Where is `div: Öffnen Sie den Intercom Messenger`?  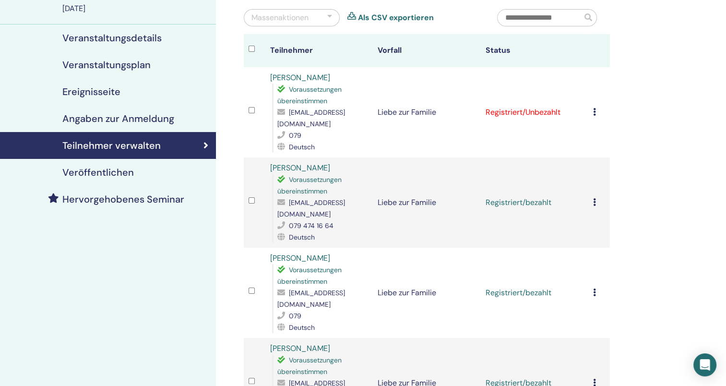 div: Öffnen Sie den Intercom Messenger is located at coordinates (705, 365).